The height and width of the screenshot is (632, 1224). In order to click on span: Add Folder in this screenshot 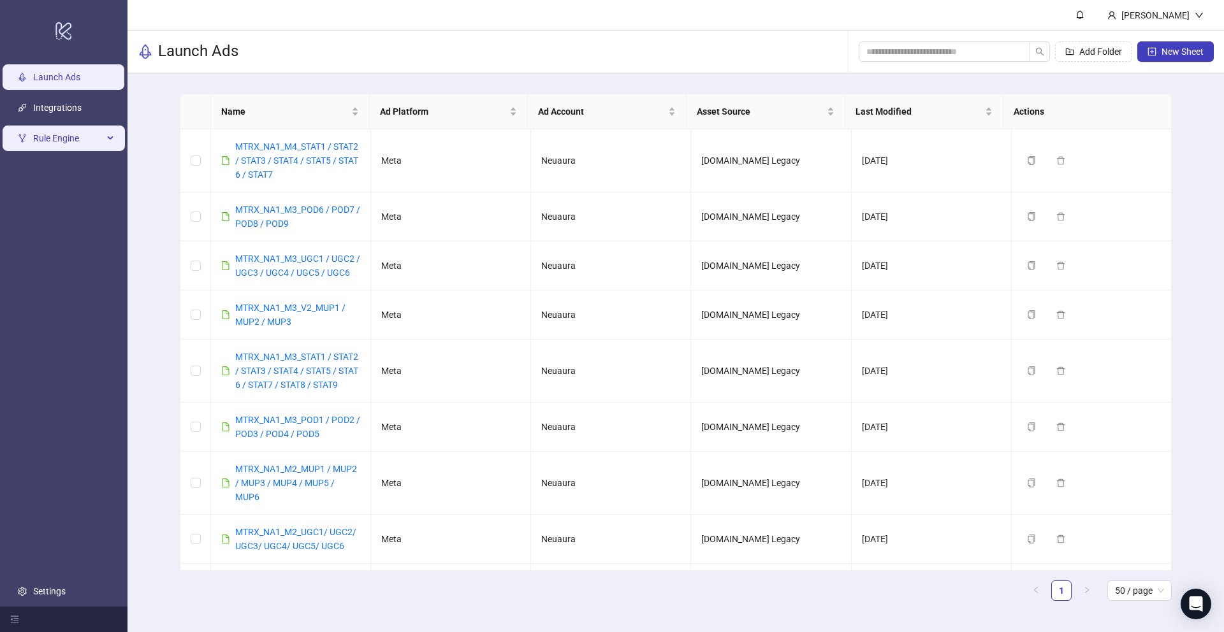, I will do `click(1100, 52)`.